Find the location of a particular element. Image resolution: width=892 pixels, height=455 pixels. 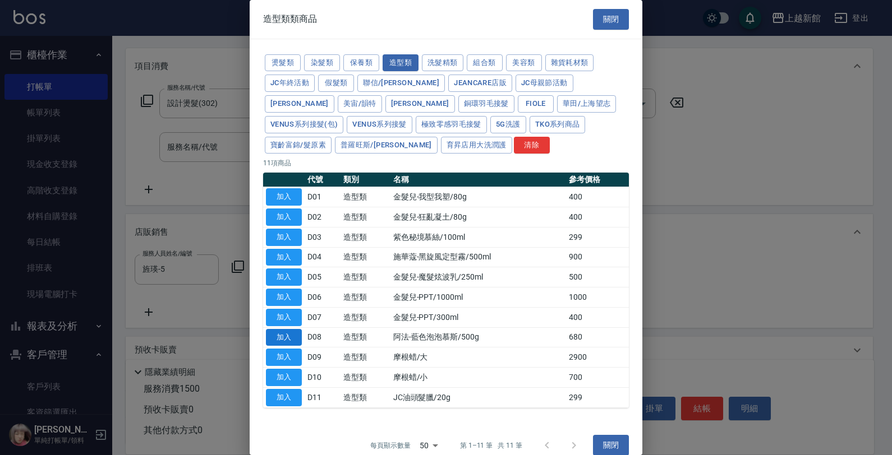

button: 華田/上海望志 is located at coordinates (587, 104).